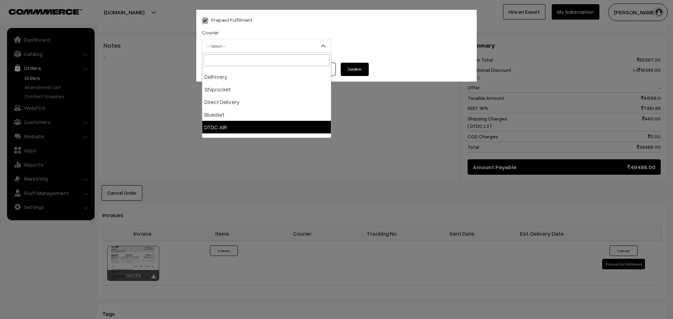 The width and height of the screenshot is (673, 319). Describe the element at coordinates (355, 69) in the screenshot. I see `button: Confirm` at that location.